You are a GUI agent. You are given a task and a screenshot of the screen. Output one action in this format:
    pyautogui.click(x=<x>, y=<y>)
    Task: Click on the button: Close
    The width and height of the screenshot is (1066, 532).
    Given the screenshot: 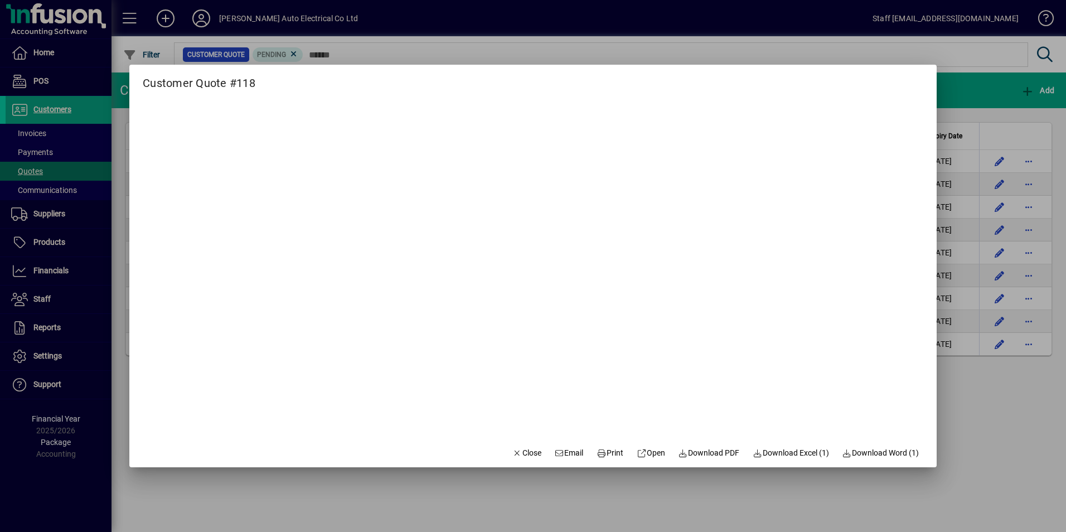 What is the action you would take?
    pyautogui.click(x=527, y=453)
    